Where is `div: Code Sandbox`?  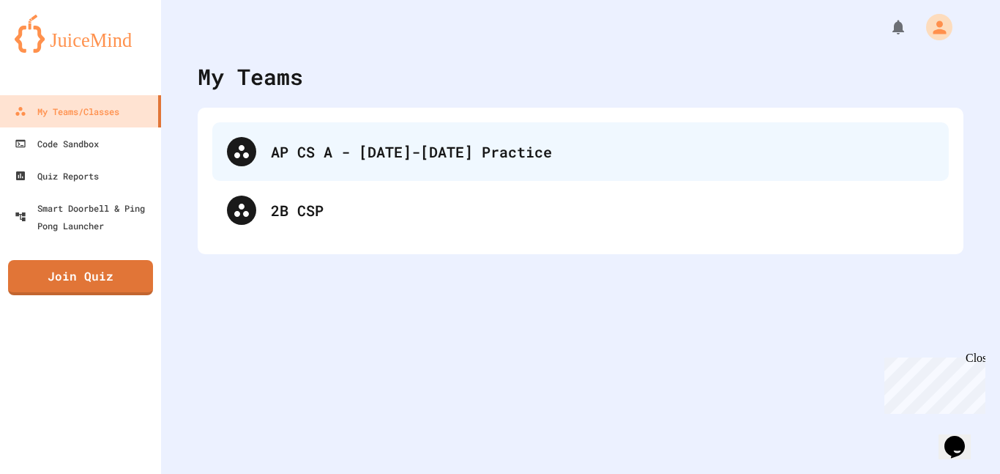 div: Code Sandbox is located at coordinates (56, 143).